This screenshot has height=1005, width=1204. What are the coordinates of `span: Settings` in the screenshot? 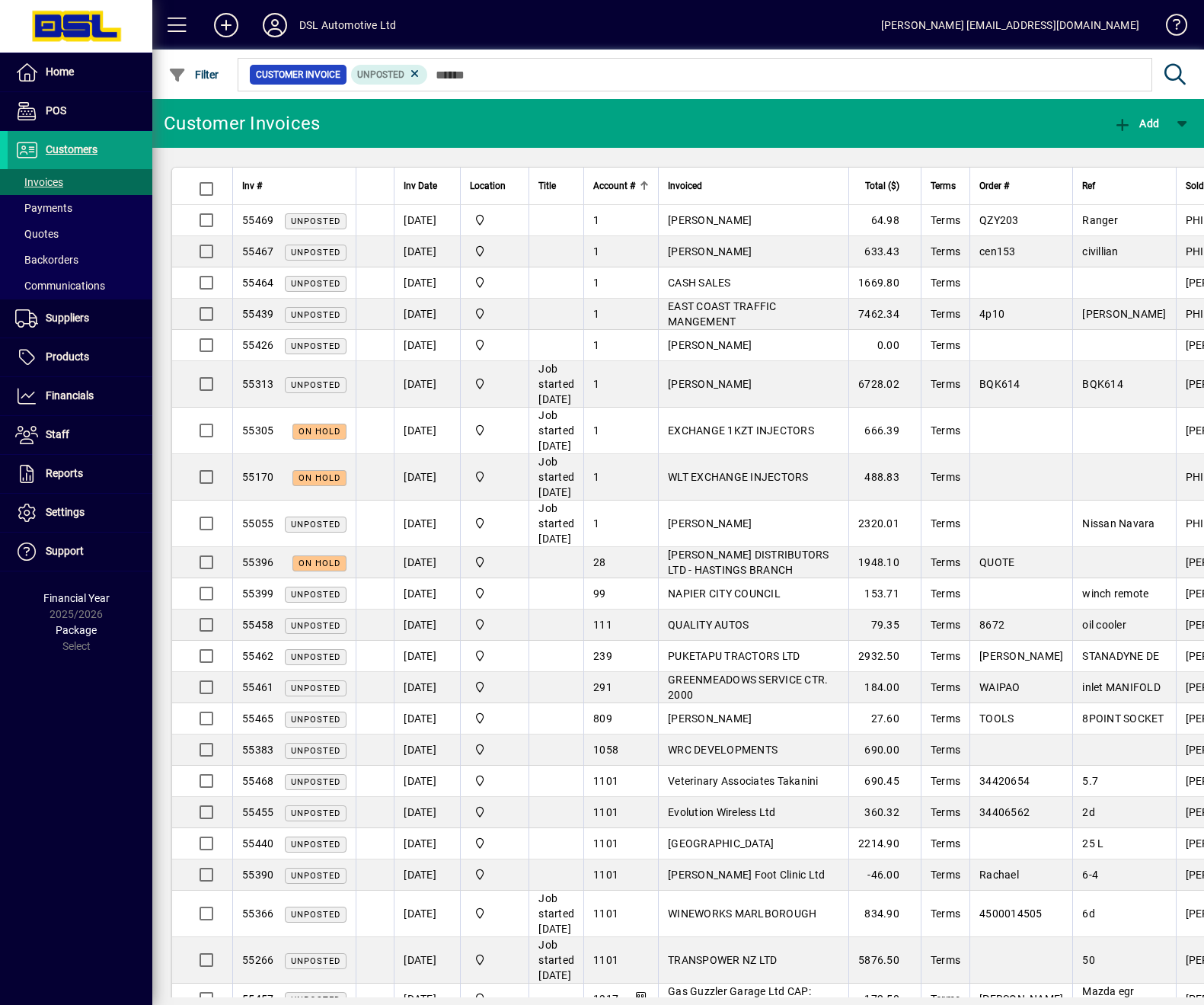 It's located at (65, 512).